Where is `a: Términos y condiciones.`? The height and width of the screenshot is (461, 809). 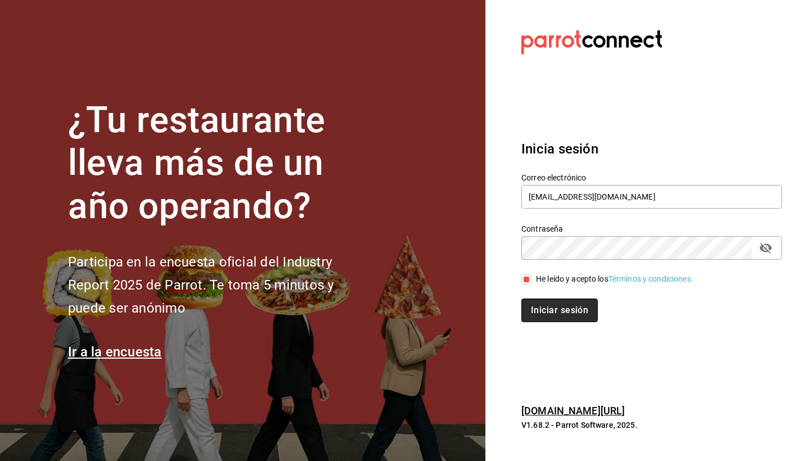 a: Términos y condiciones. is located at coordinates (651, 279).